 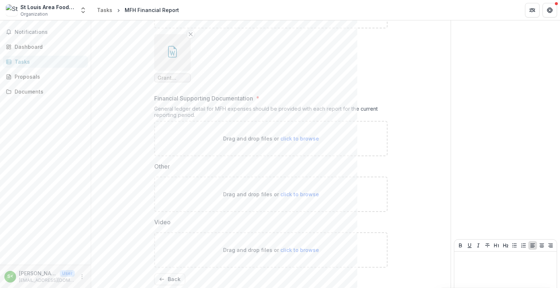 I want to click on nav: breadcrumb, so click(x=138, y=10).